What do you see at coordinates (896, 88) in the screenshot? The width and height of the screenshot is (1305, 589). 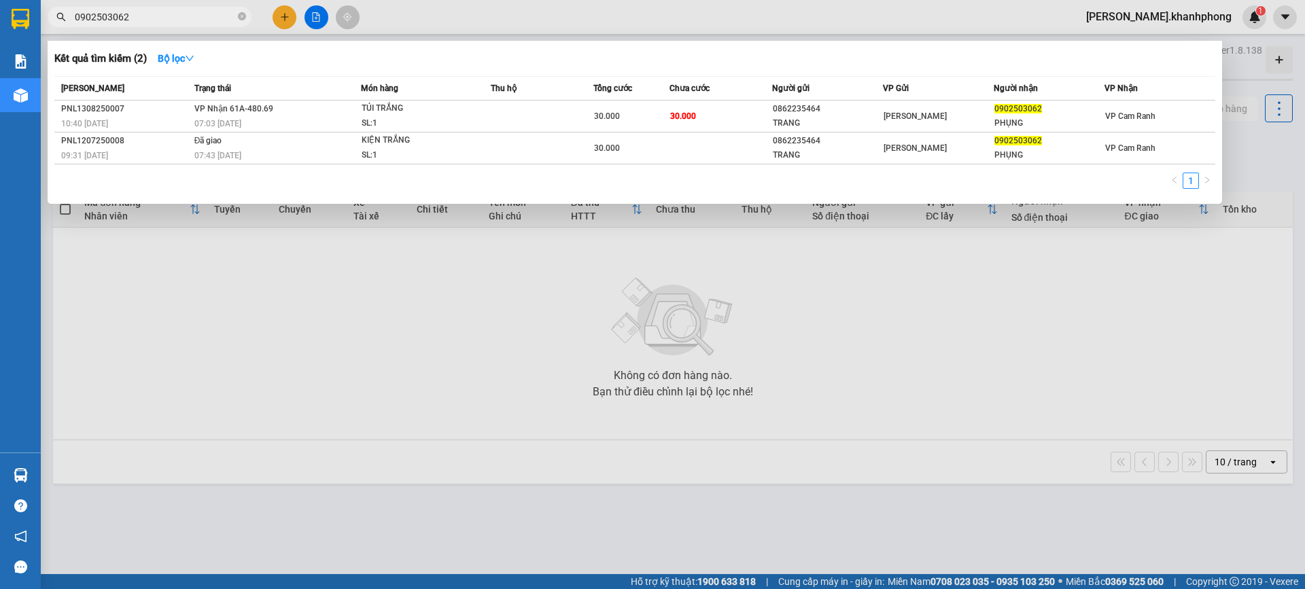 I see `span: VP Gửi` at bounding box center [896, 88].